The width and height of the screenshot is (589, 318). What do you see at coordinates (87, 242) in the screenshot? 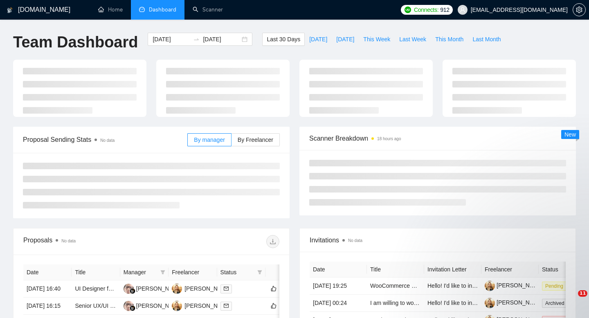
I see `div: Proposals` at bounding box center [87, 242].